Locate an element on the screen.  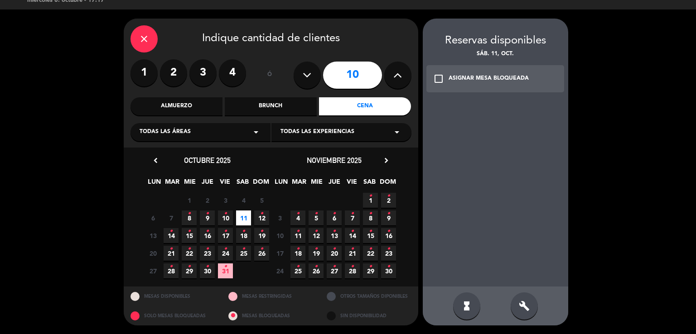
div: MESAS RESTRINGIDAS is located at coordinates (270, 296).